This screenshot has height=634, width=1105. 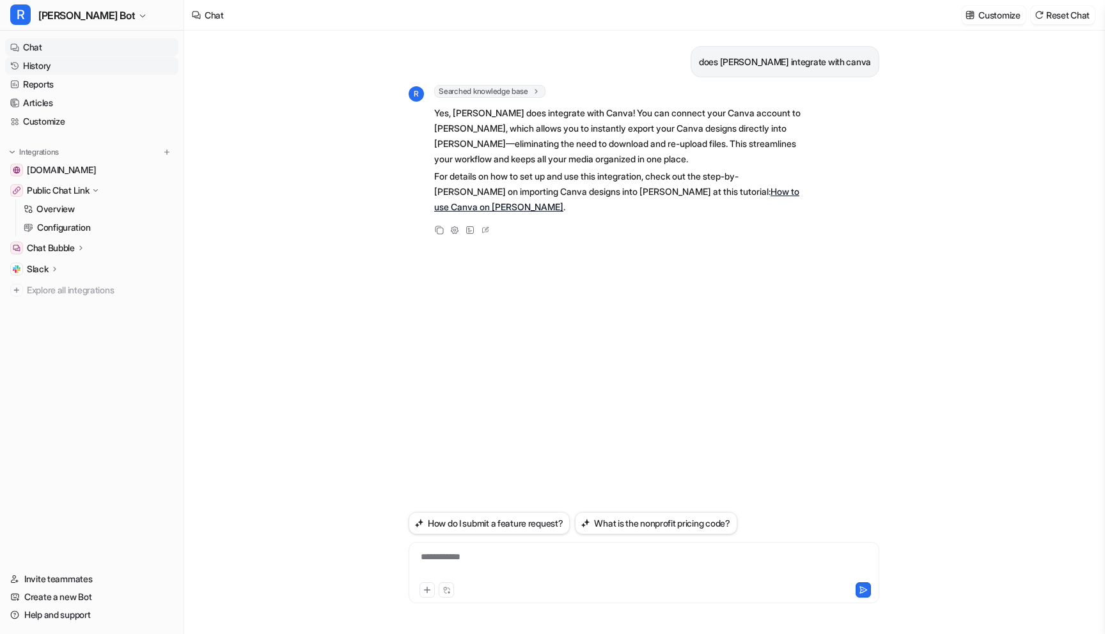 What do you see at coordinates (490, 91) in the screenshot?
I see `span: Searched knowledge base` at bounding box center [490, 91].